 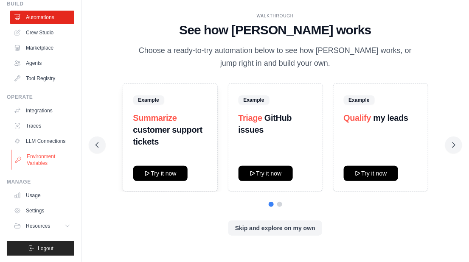 What do you see at coordinates (40, 249) in the screenshot?
I see `button: Logout` at bounding box center [40, 249].